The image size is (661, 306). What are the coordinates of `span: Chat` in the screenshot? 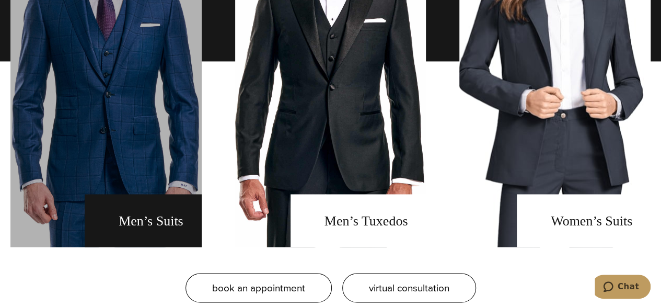 It's located at (33, 12).